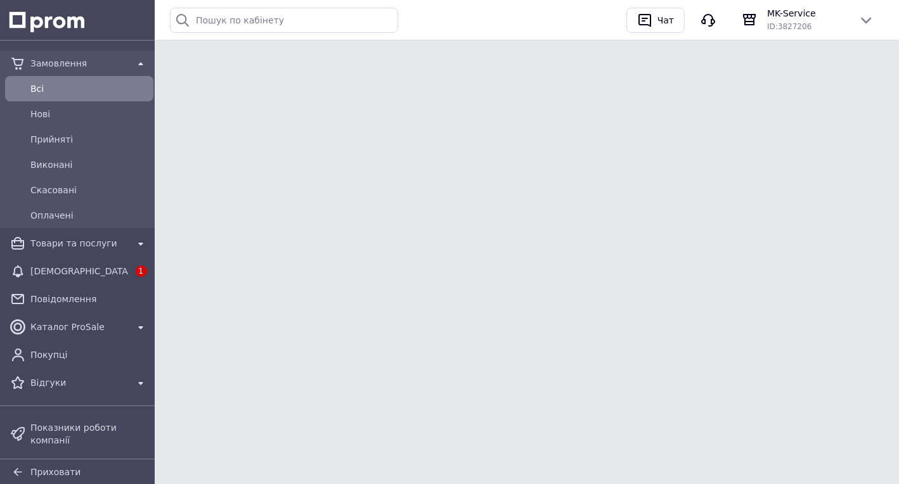 This screenshot has width=899, height=484. What do you see at coordinates (89, 114) in the screenshot?
I see `span: Нові` at bounding box center [89, 114].